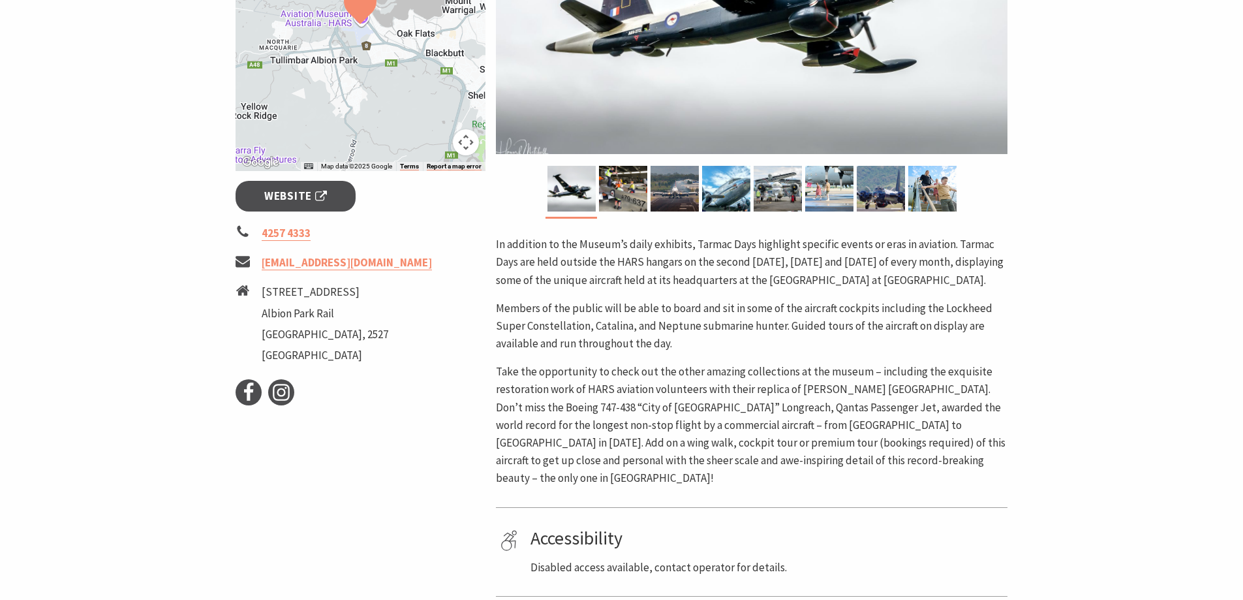 The image size is (1243, 600). I want to click on button: Keyboard shortcuts, so click(309, 166).